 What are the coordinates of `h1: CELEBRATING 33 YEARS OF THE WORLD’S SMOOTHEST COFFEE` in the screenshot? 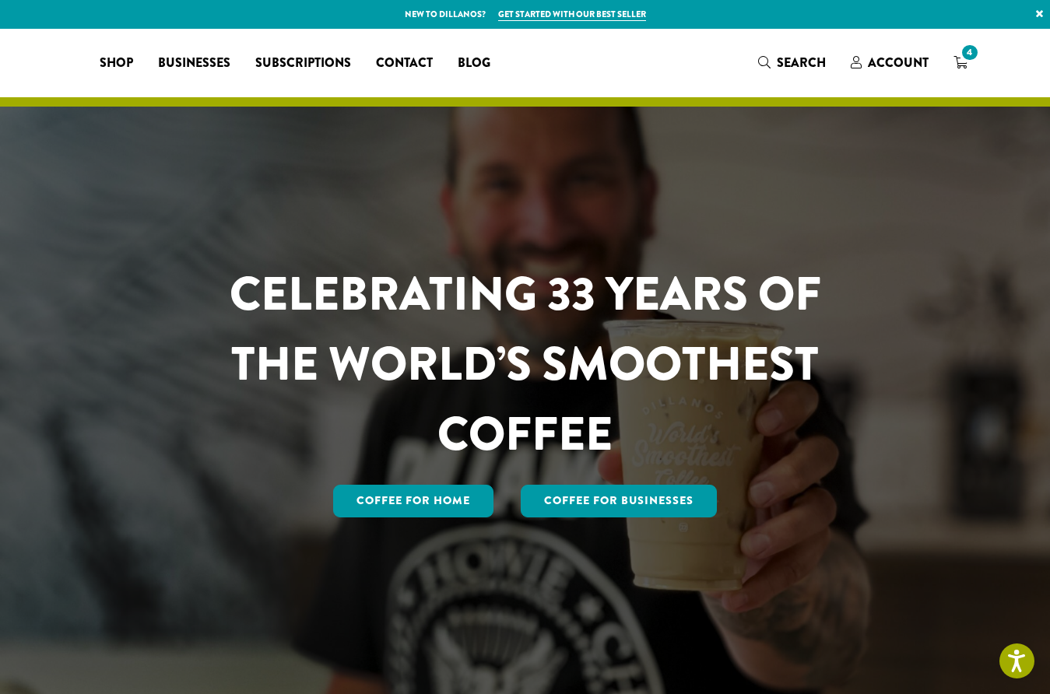 It's located at (525, 364).